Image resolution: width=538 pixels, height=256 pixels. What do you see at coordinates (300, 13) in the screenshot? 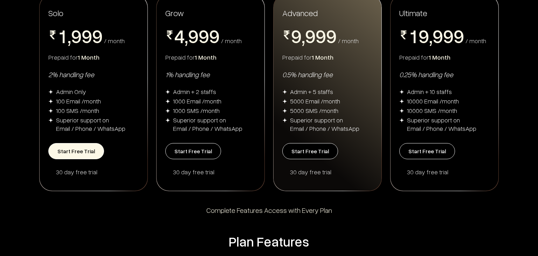
I see `span: Advanced` at bounding box center [300, 13].